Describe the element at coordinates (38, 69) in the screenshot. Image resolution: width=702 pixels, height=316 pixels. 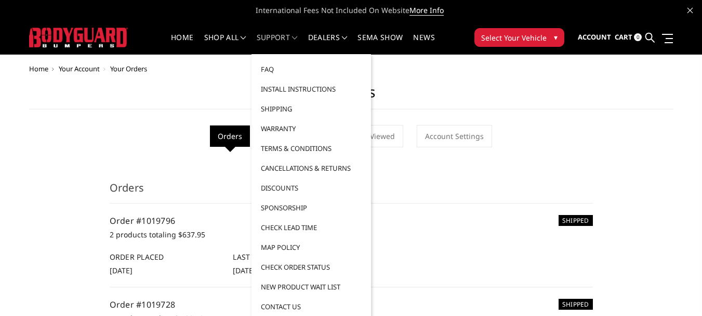
I see `span: Home` at that location.